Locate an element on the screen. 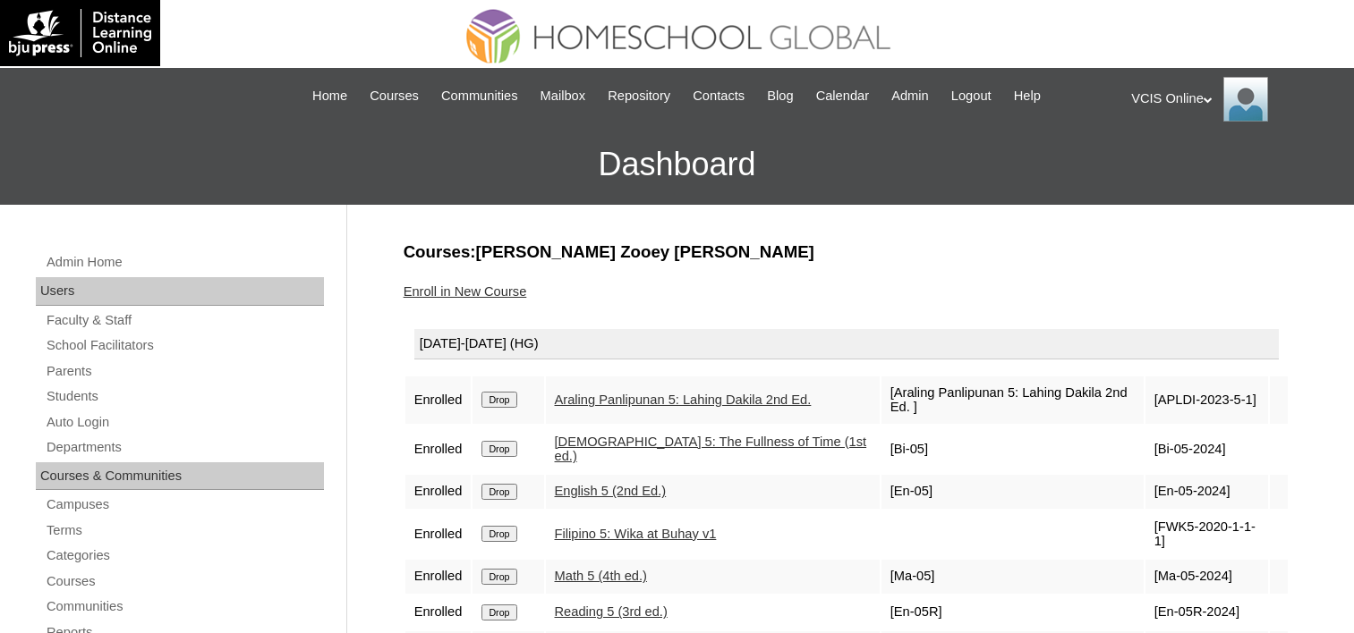 This screenshot has height=633, width=1354. a: Faculty & Staff is located at coordinates (184, 320).